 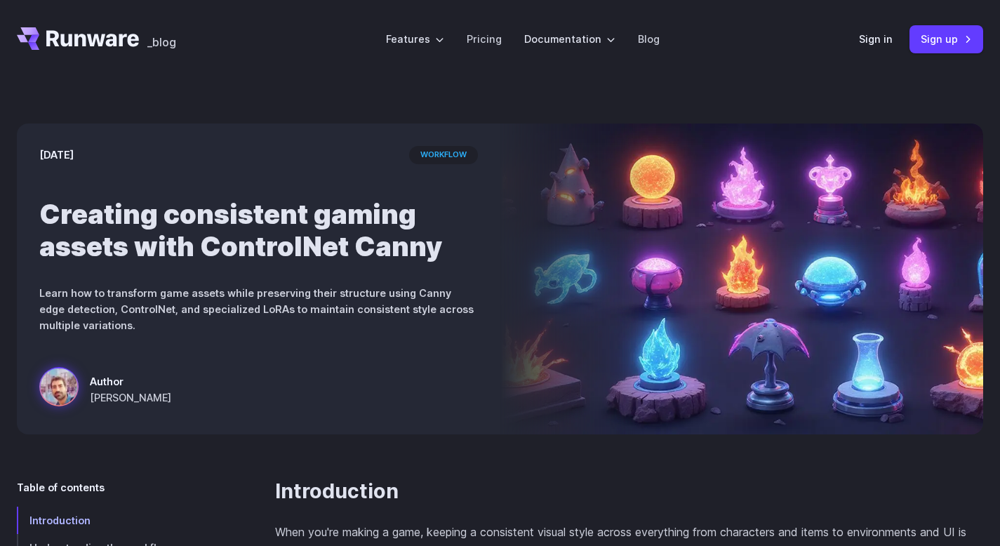 What do you see at coordinates (444, 155) in the screenshot?
I see `span: workflow` at bounding box center [444, 155].